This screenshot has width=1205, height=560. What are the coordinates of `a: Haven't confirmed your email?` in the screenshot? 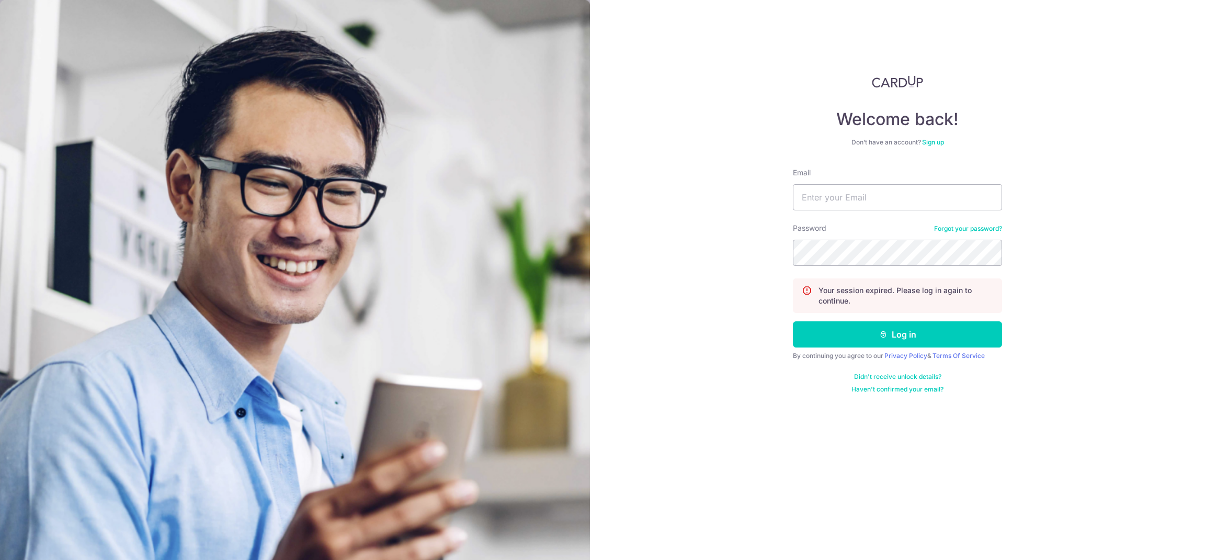 It's located at (898, 389).